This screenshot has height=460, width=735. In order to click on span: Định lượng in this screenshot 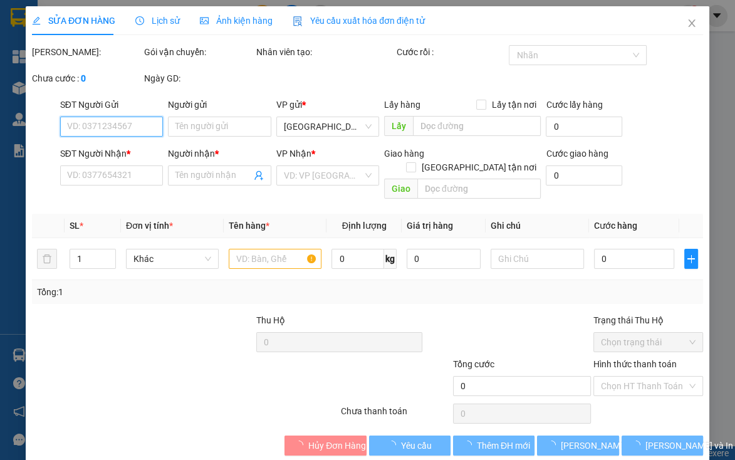, I will do `click(364, 226)`.